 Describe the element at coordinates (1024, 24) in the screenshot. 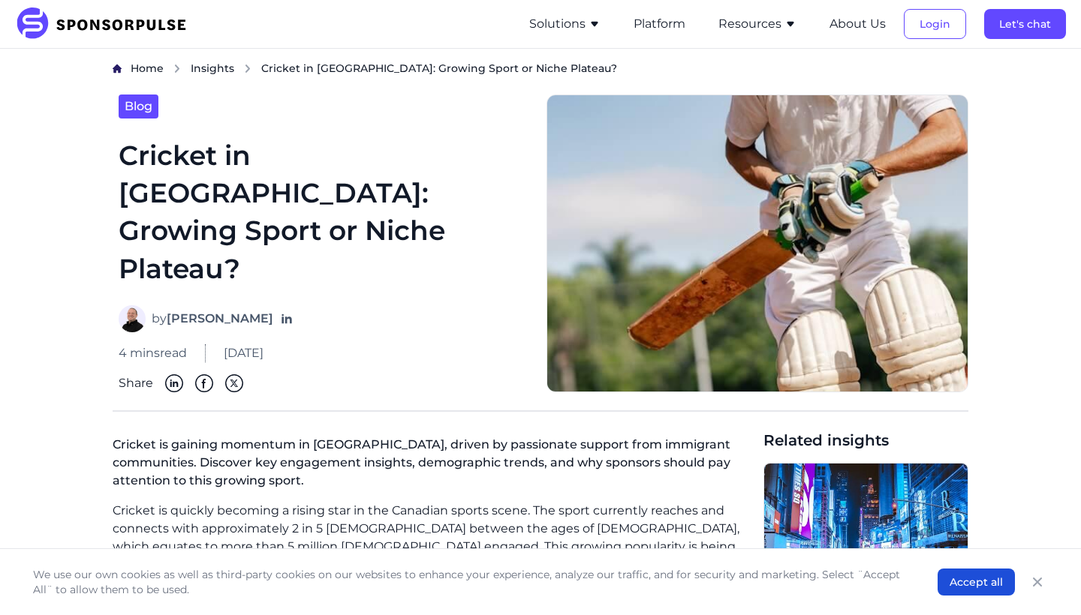

I see `button: Let's chat` at that location.